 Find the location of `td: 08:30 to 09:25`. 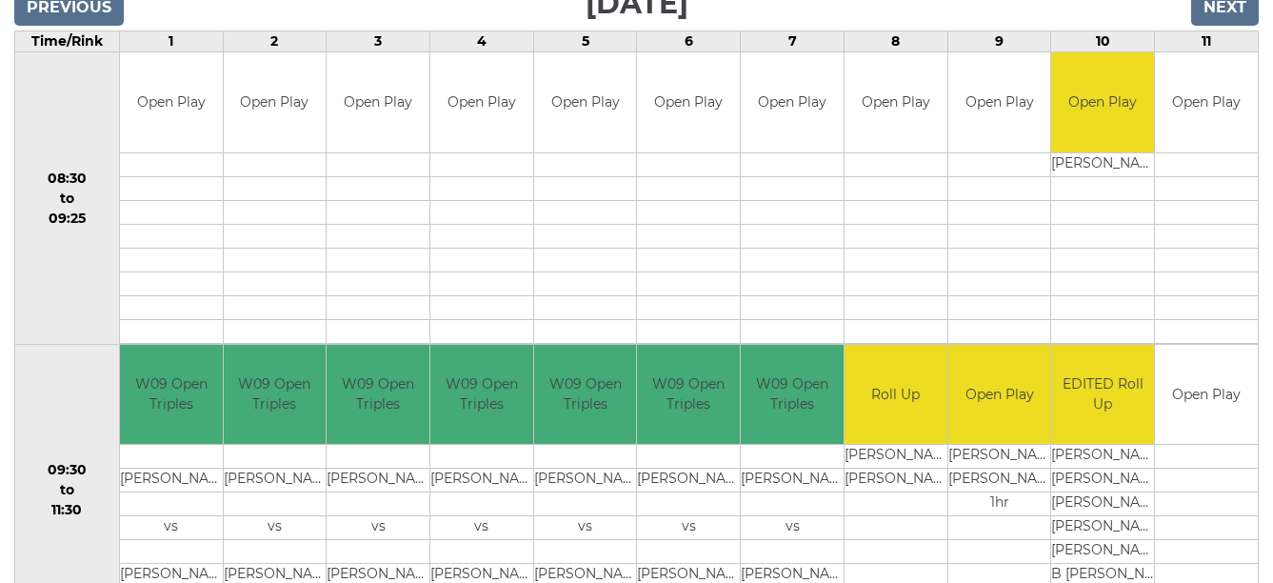

td: 08:30 to 09:25 is located at coordinates (68, 198).